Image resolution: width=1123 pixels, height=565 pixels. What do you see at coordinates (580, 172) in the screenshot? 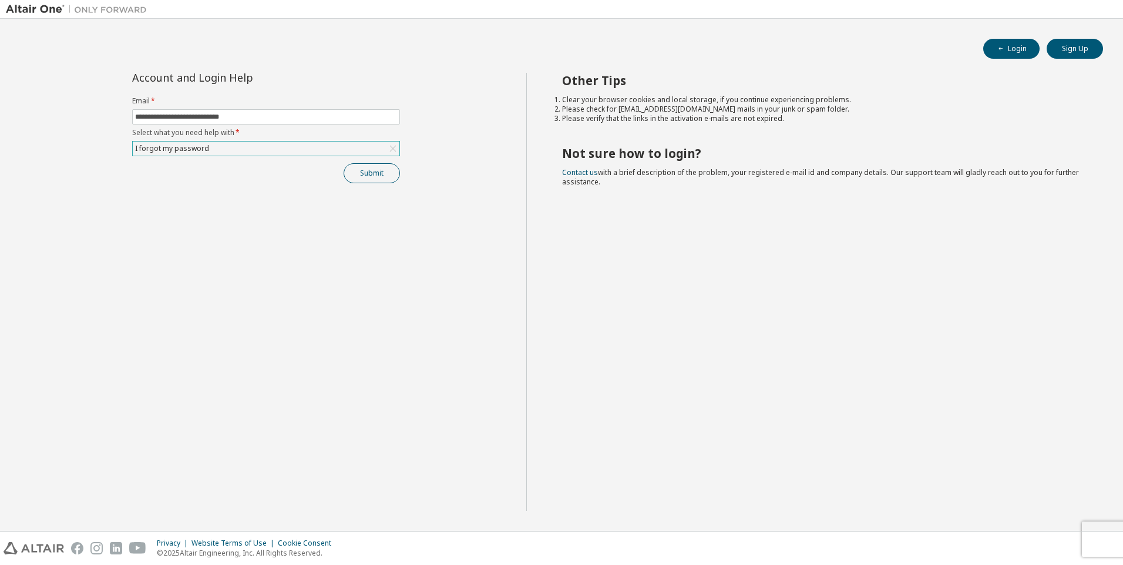
I see `a: Contact us` at bounding box center [580, 172].